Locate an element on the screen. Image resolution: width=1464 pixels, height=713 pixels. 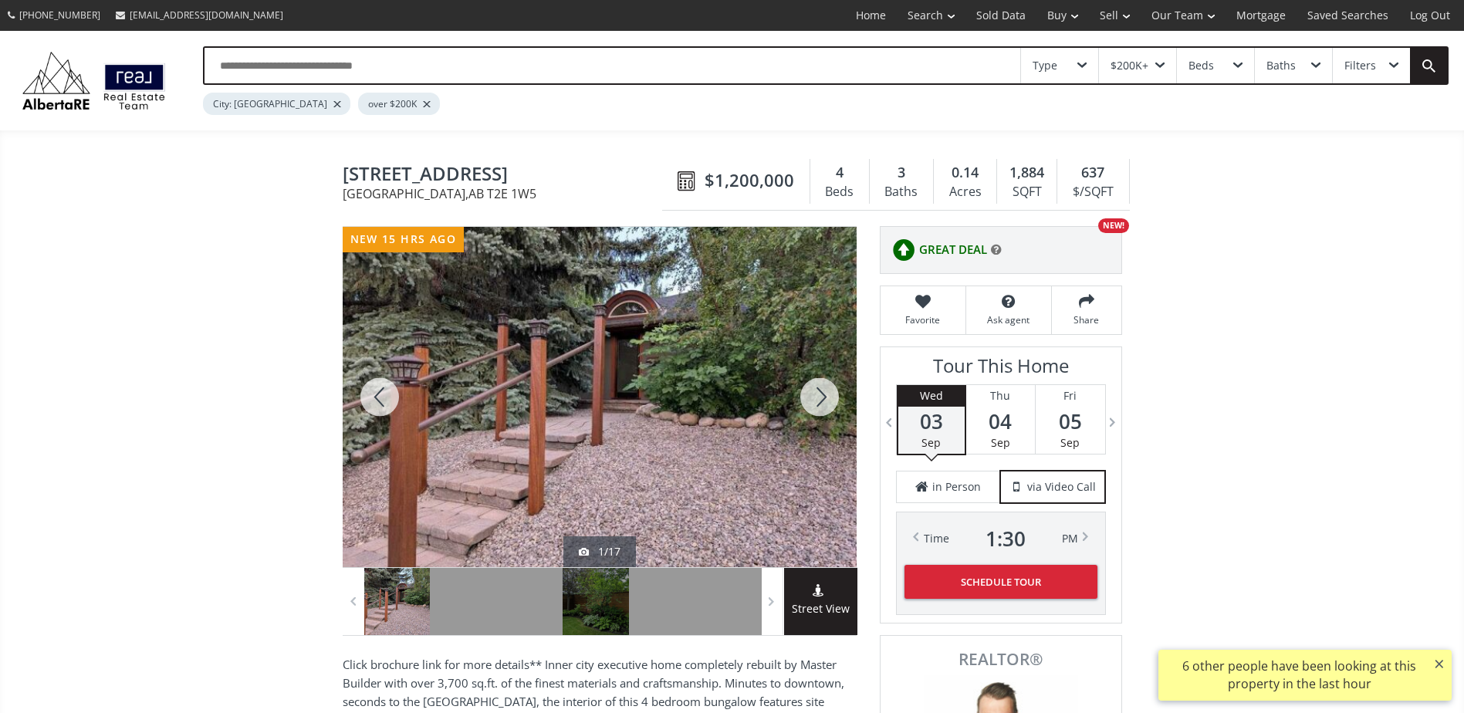
div: new 15 hrs ago is located at coordinates (404, 239).